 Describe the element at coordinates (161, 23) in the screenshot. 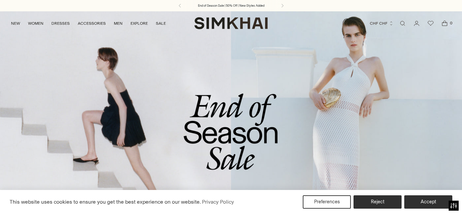

I see `a: SALE` at that location.